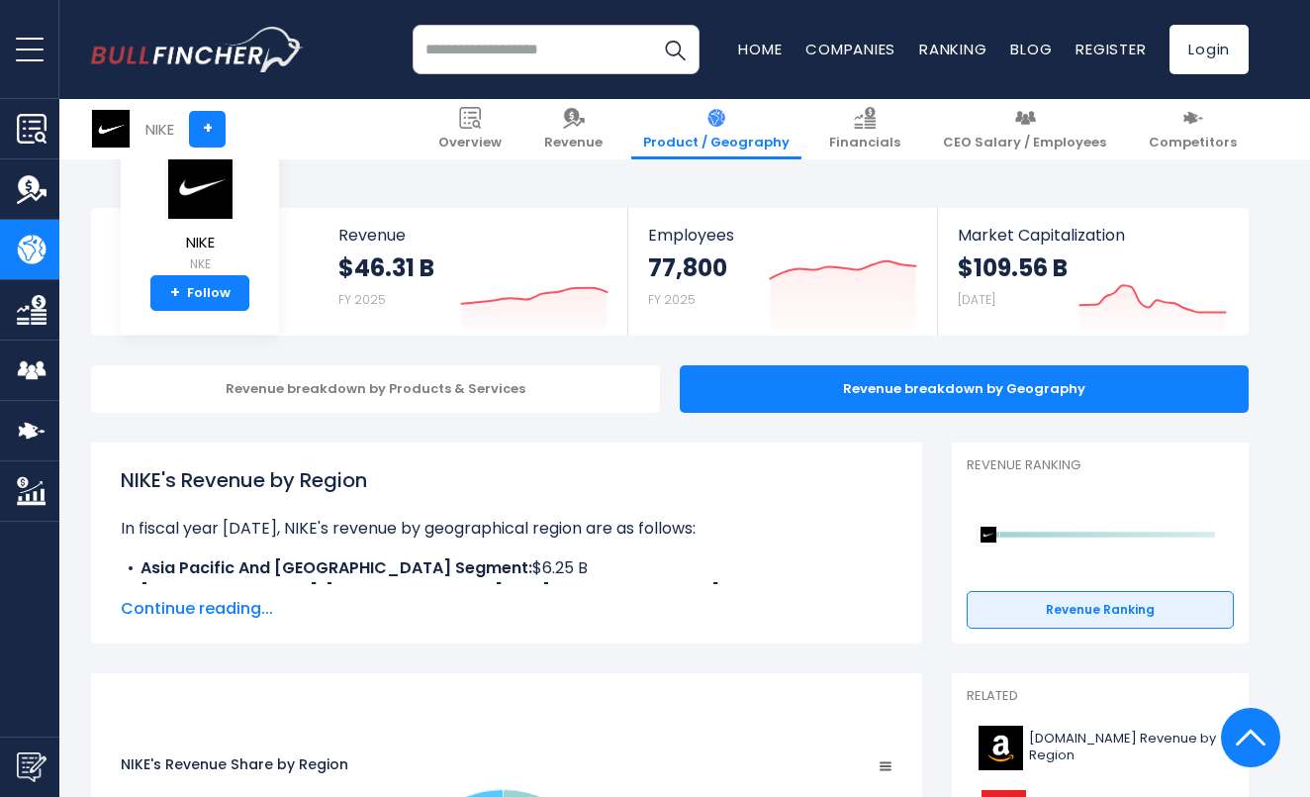  I want to click on p: Revenue Ranking, so click(1100, 465).